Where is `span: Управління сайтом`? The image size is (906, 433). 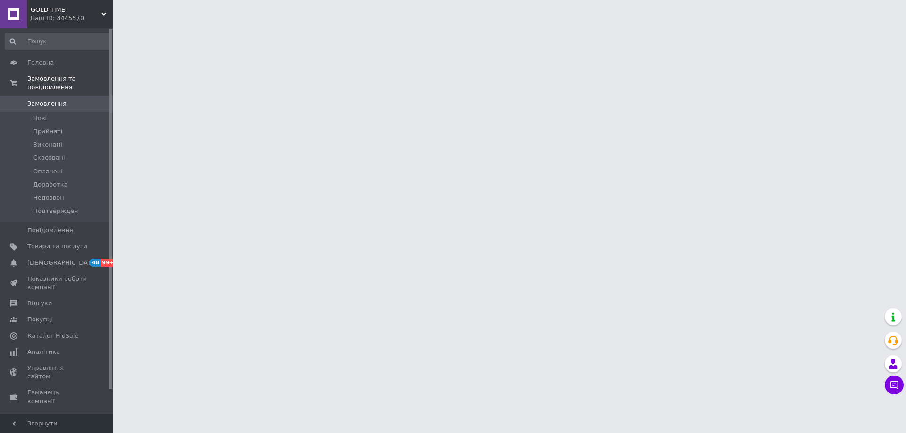 span: Управління сайтом is located at coordinates (57, 373).